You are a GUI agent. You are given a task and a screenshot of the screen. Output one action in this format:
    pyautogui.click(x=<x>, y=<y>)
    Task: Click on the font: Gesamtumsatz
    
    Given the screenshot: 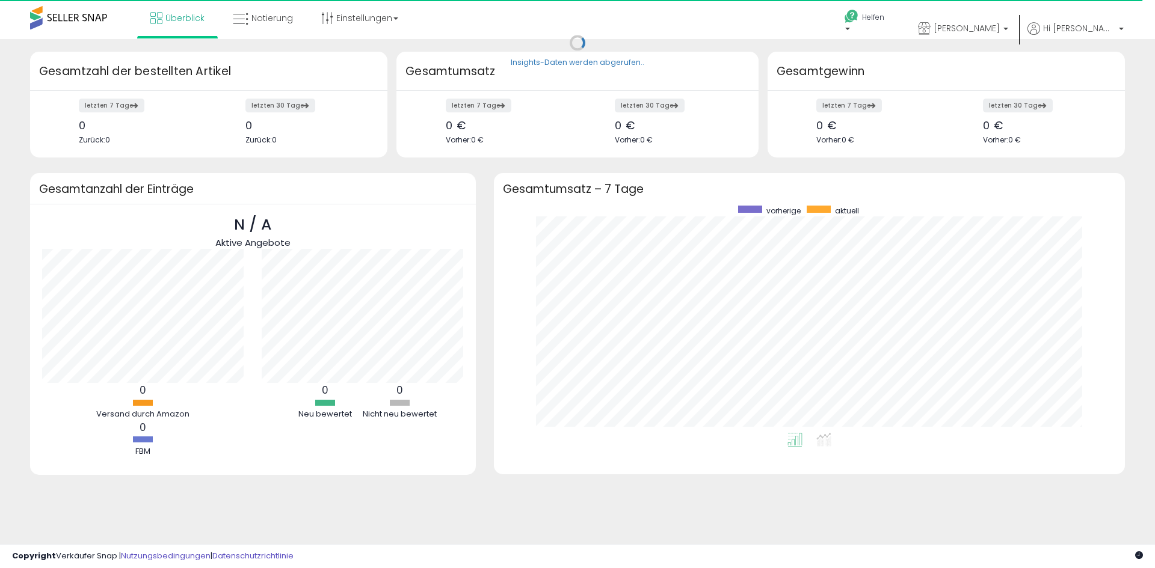 What is the action you would take?
    pyautogui.click(x=451, y=71)
    